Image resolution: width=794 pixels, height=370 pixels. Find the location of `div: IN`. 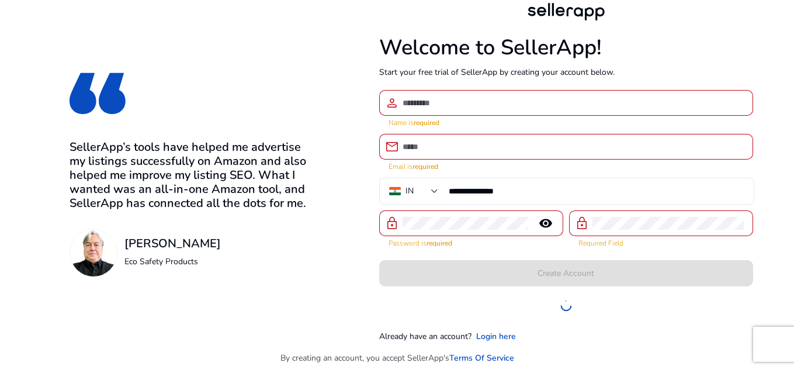

div: IN is located at coordinates (410, 191).